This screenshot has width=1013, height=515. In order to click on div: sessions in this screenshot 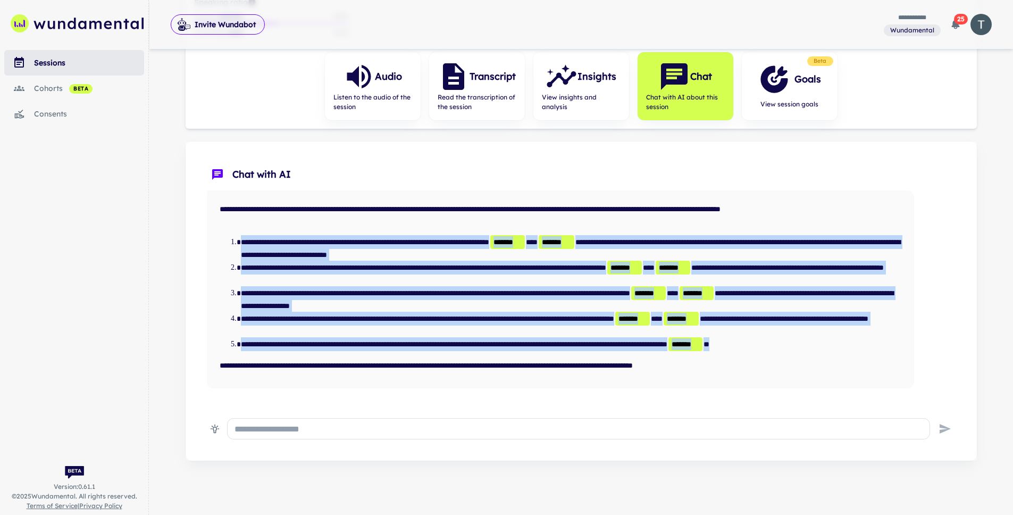, I will do `click(89, 63)`.